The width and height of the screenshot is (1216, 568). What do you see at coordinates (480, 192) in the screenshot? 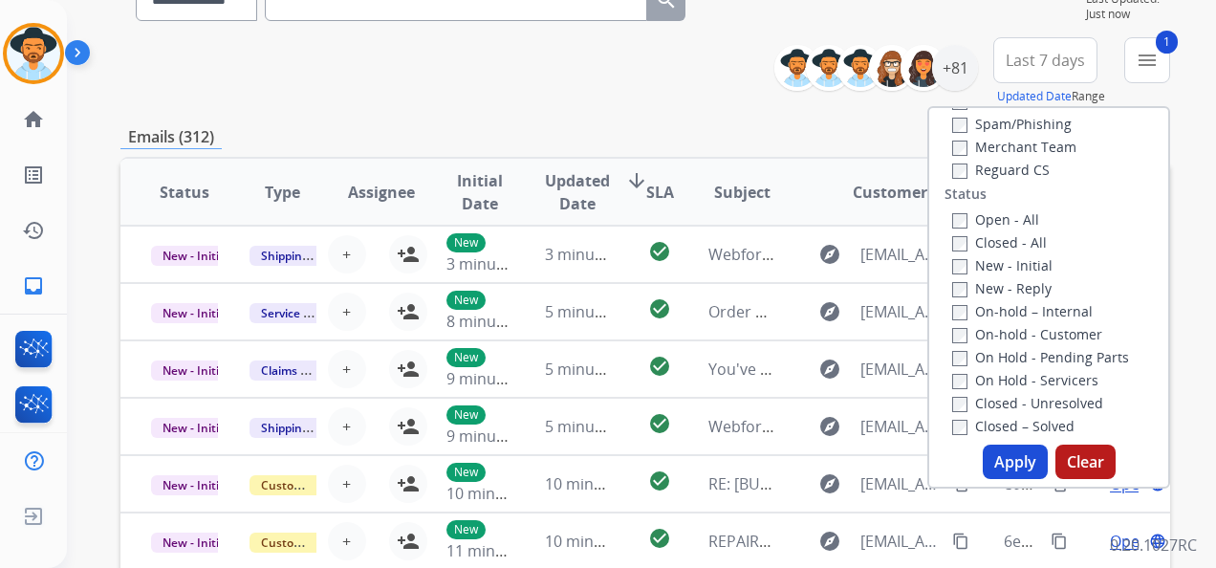
I see `span: Initial Date` at bounding box center [480, 192].